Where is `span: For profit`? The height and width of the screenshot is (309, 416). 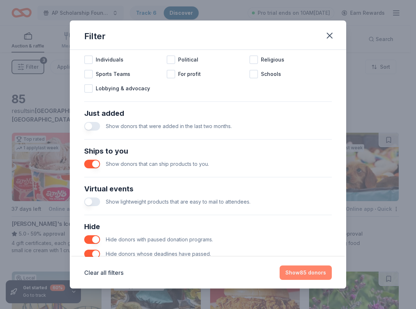 span: For profit is located at coordinates (189, 74).